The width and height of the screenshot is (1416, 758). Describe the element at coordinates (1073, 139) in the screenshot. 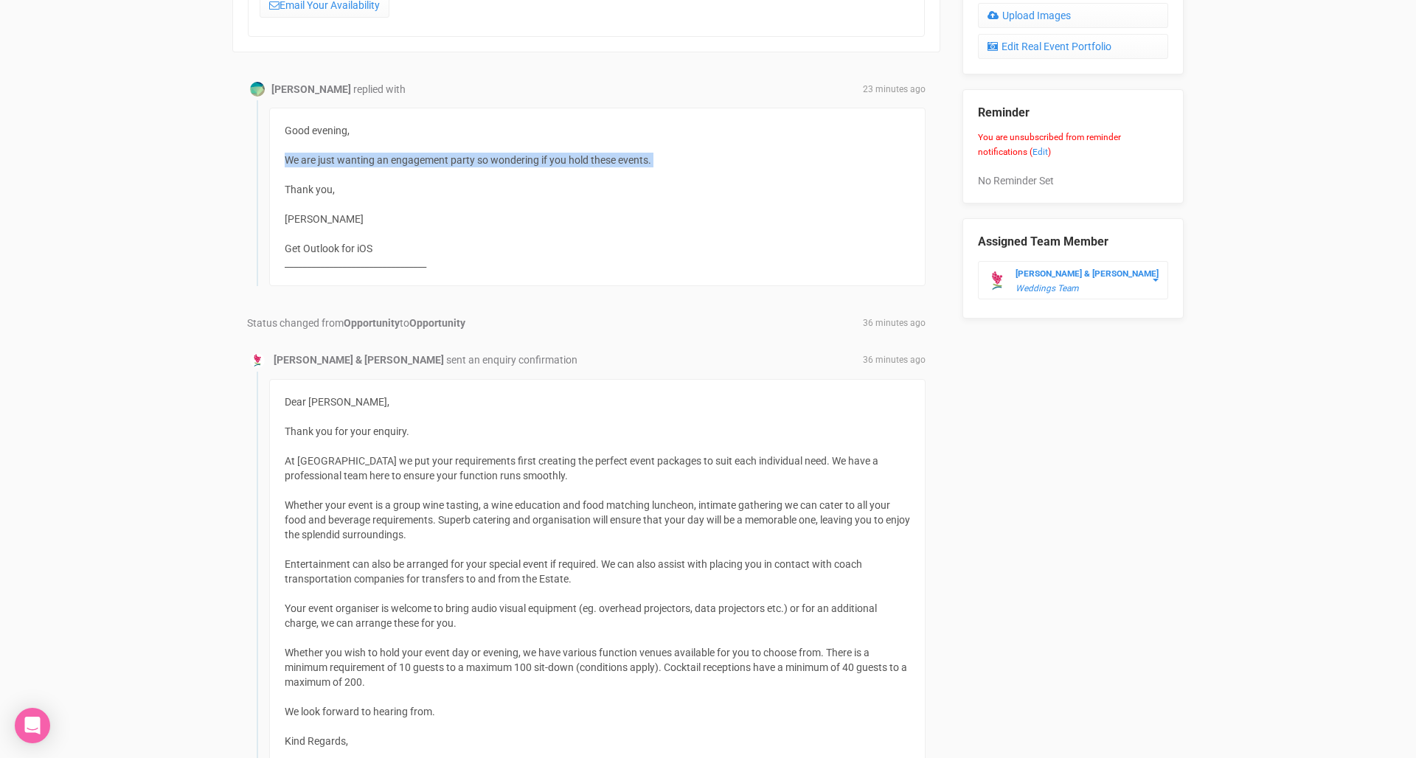

I see `div: No Reminder Set` at that location.